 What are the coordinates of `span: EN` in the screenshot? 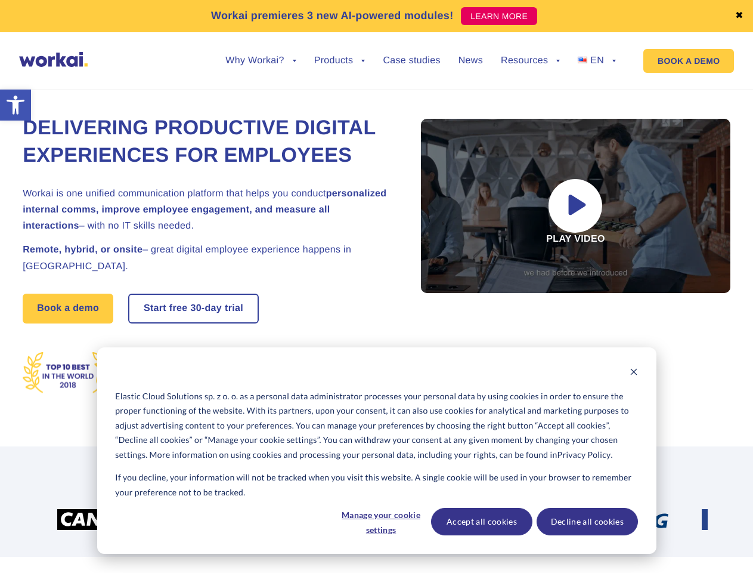 It's located at (597, 60).